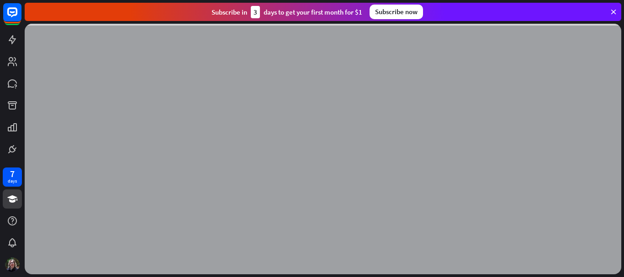  I want to click on div: days, so click(12, 181).